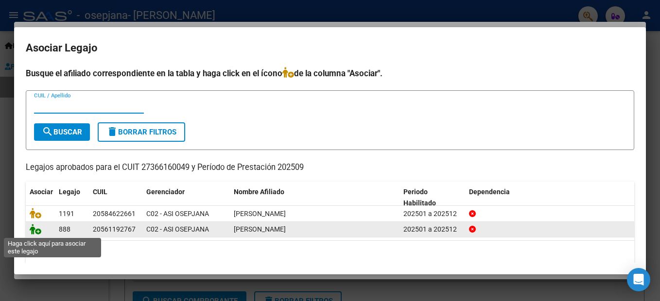 The height and width of the screenshot is (301, 660). What do you see at coordinates (62, 132) in the screenshot?
I see `span: Buscar` at bounding box center [62, 132].